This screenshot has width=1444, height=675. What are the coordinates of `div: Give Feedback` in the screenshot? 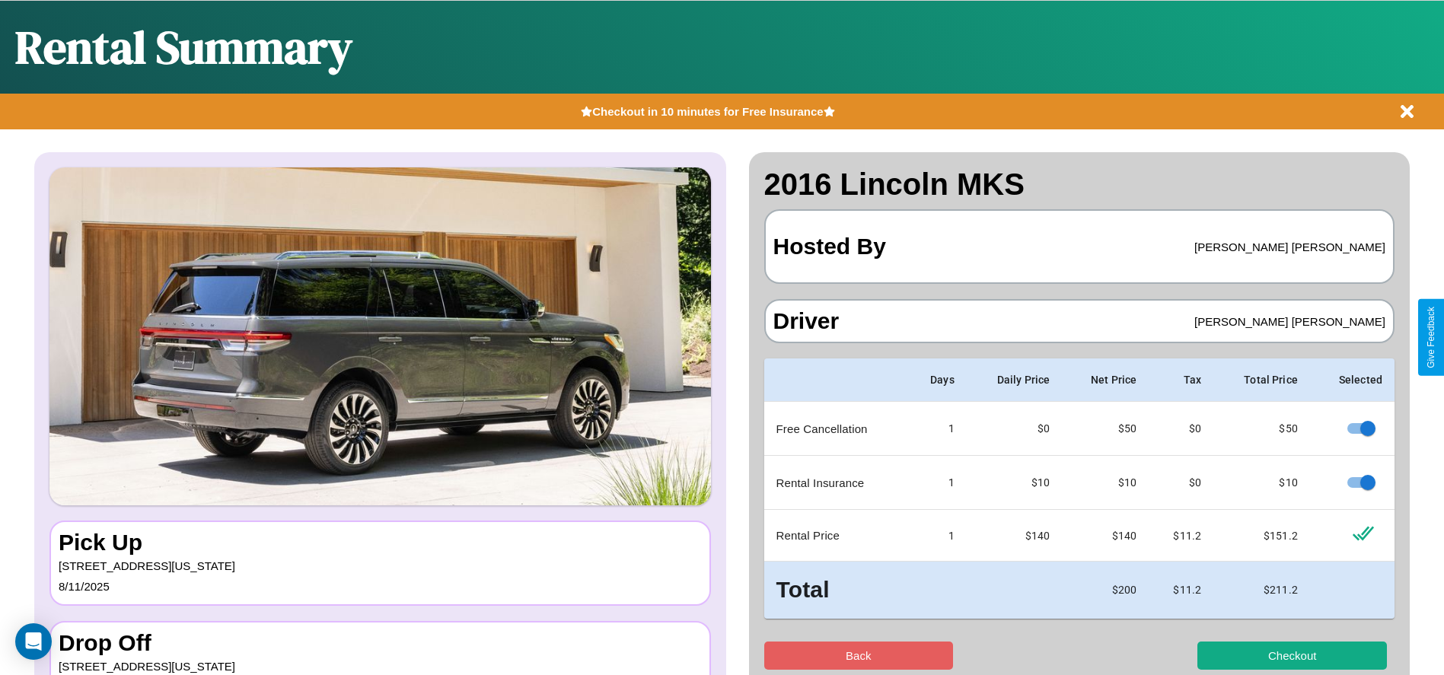 It's located at (1431, 337).